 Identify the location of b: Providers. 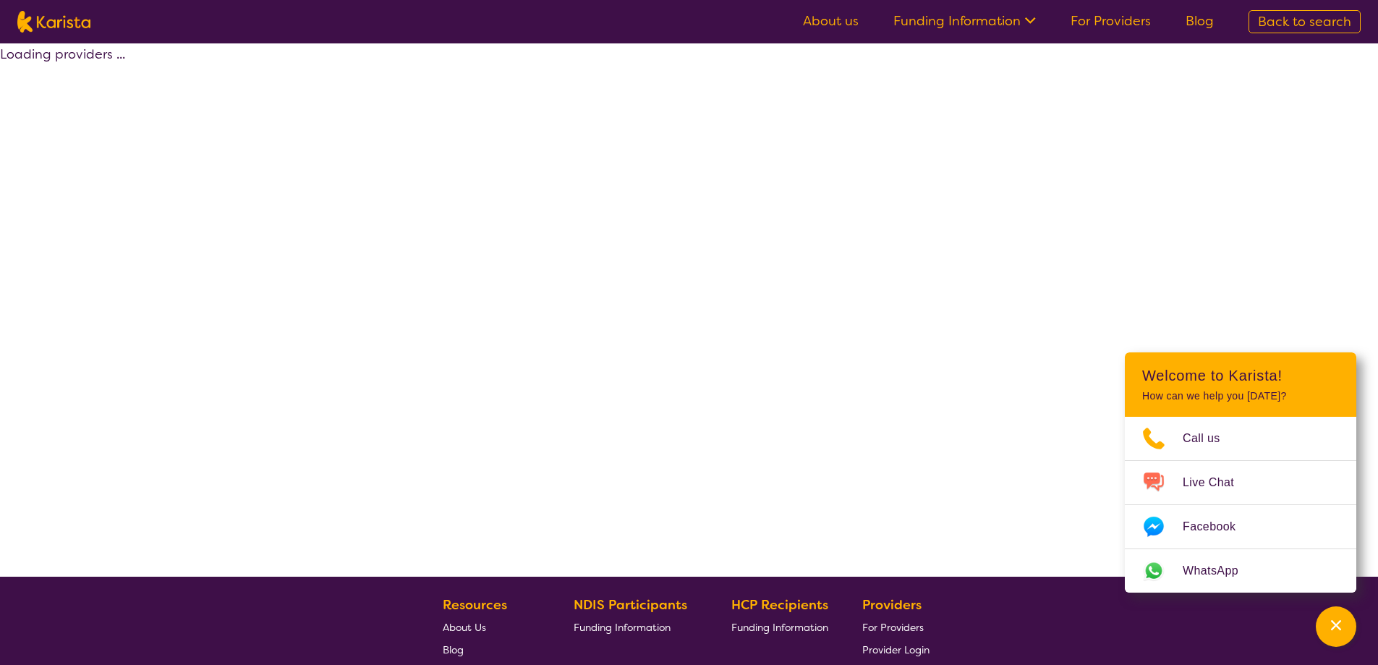
(892, 605).